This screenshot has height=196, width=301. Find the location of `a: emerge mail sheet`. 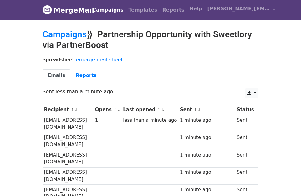

a: emerge mail sheet is located at coordinates (99, 60).